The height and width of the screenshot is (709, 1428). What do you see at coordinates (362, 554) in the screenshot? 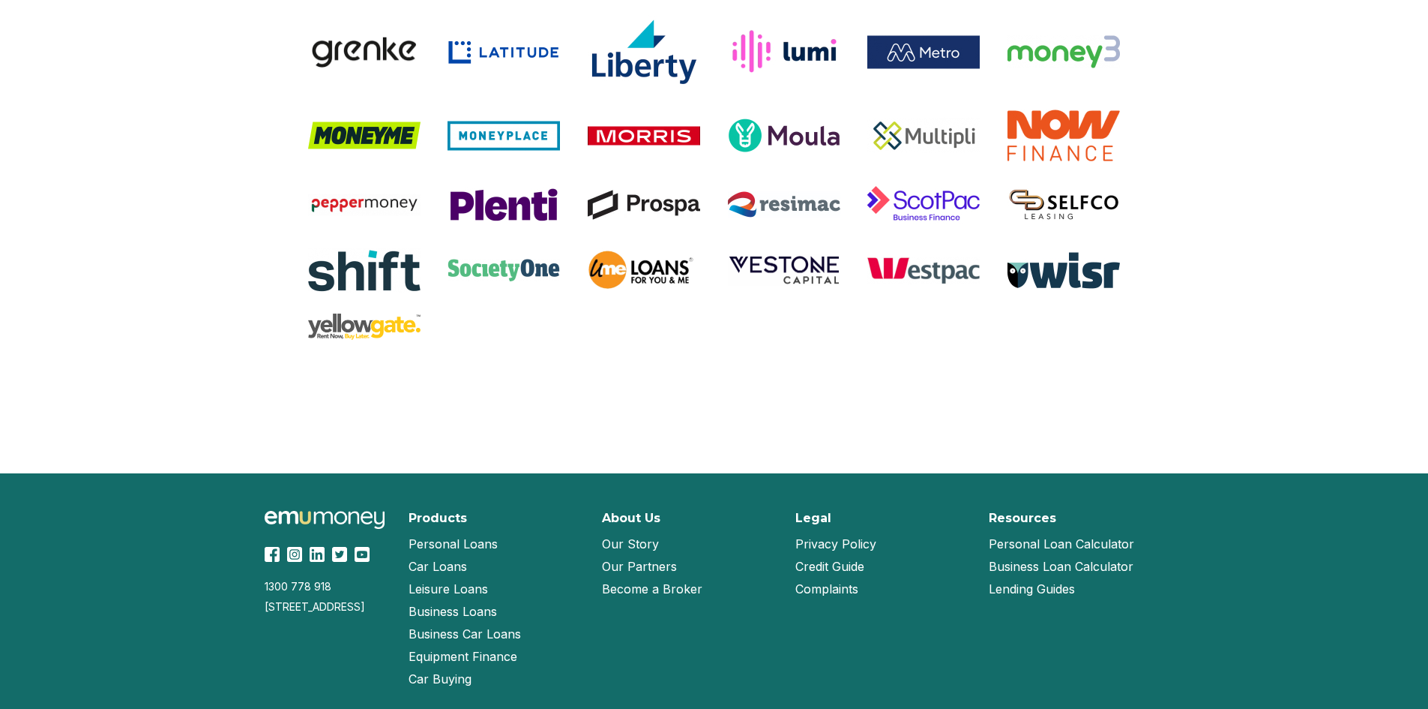
I see `img: YouTube` at bounding box center [362, 554].